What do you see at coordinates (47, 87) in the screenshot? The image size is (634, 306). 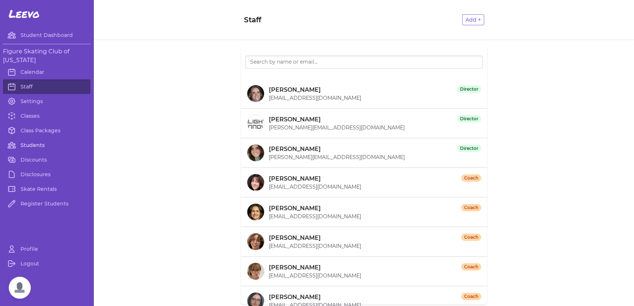 I see `a: Staff` at bounding box center [47, 87].